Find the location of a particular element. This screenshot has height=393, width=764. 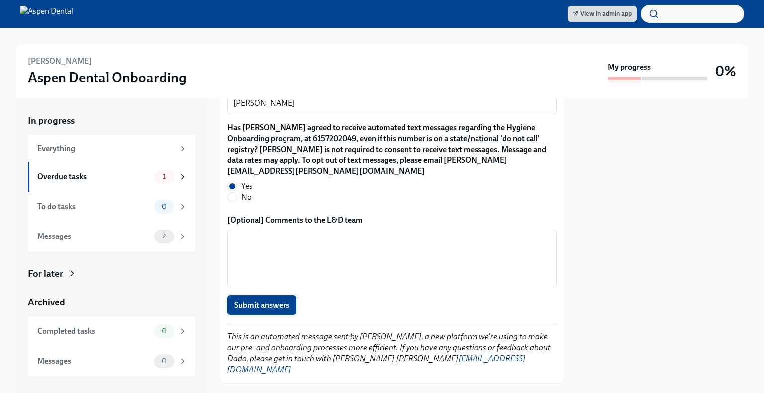

div: Overdue tasks is located at coordinates (94, 177).